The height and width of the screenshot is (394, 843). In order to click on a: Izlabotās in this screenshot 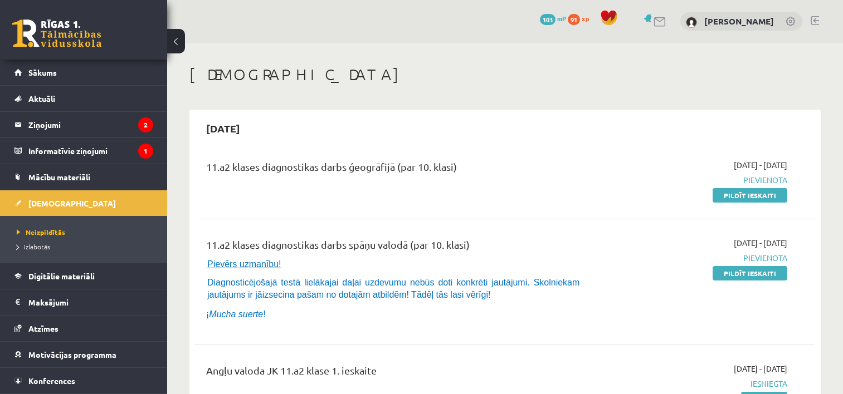, I will do `click(86, 247)`.